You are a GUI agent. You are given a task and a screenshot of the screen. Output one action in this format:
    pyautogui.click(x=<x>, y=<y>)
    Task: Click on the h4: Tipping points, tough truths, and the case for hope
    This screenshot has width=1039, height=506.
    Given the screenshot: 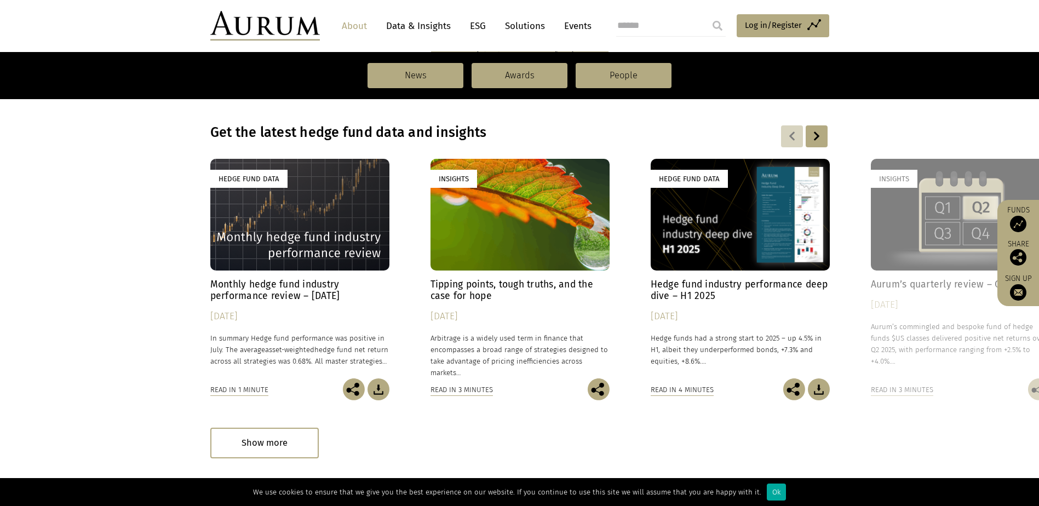 What is the action you would take?
    pyautogui.click(x=520, y=290)
    